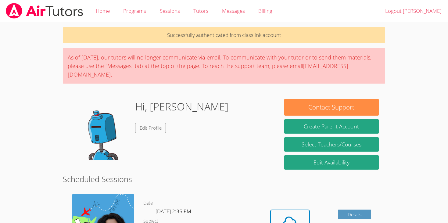  I want to click on a: Select Teachers/Courses, so click(332, 144).